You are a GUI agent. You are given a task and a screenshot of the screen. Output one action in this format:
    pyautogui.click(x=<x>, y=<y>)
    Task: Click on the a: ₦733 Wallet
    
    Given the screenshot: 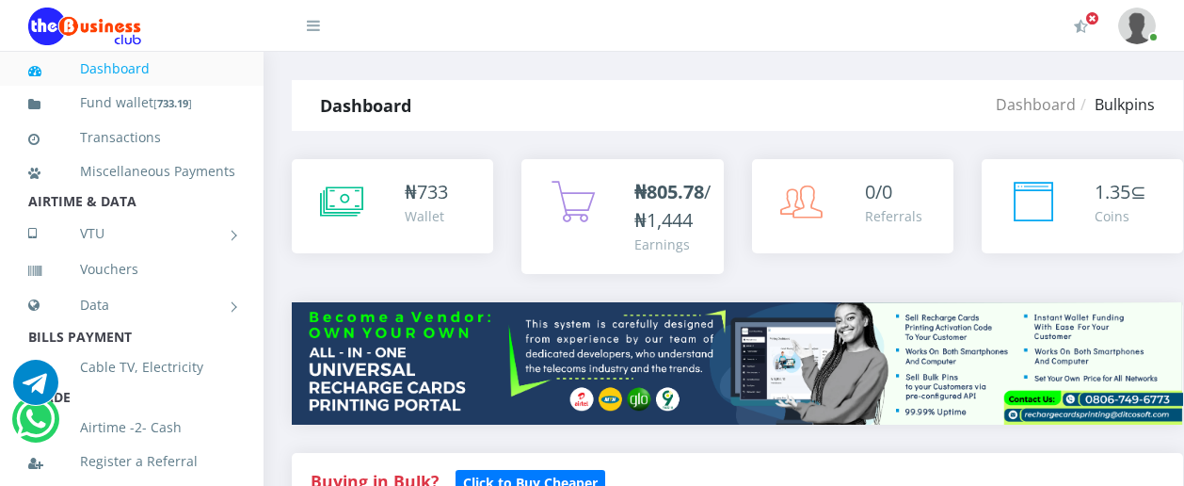 What is the action you would take?
    pyautogui.click(x=393, y=206)
    